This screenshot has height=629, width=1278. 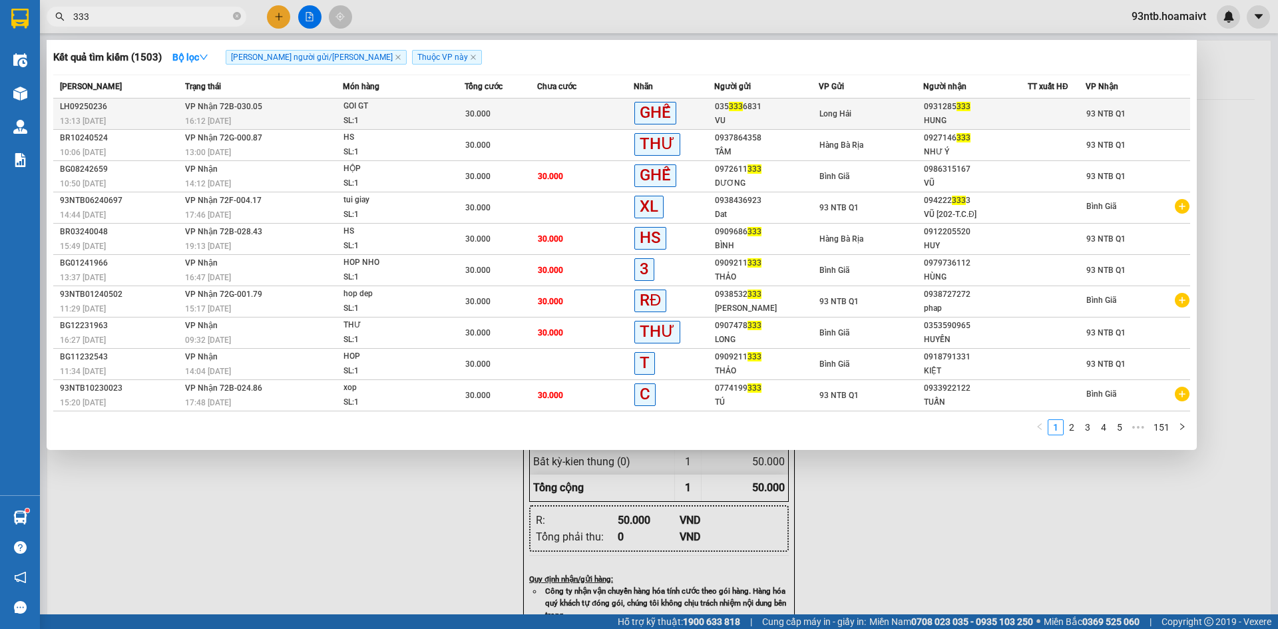 I want to click on div: hop dep, so click(x=393, y=294).